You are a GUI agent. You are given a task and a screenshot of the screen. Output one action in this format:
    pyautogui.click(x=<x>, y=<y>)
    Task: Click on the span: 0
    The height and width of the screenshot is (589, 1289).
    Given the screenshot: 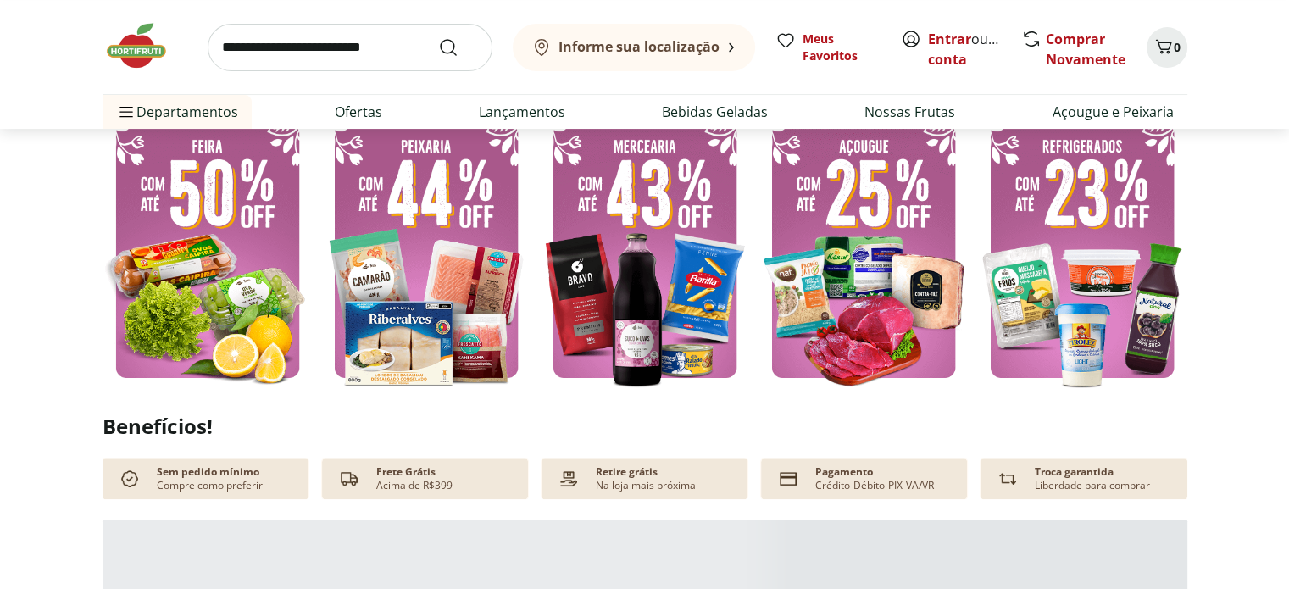 What is the action you would take?
    pyautogui.click(x=1177, y=47)
    